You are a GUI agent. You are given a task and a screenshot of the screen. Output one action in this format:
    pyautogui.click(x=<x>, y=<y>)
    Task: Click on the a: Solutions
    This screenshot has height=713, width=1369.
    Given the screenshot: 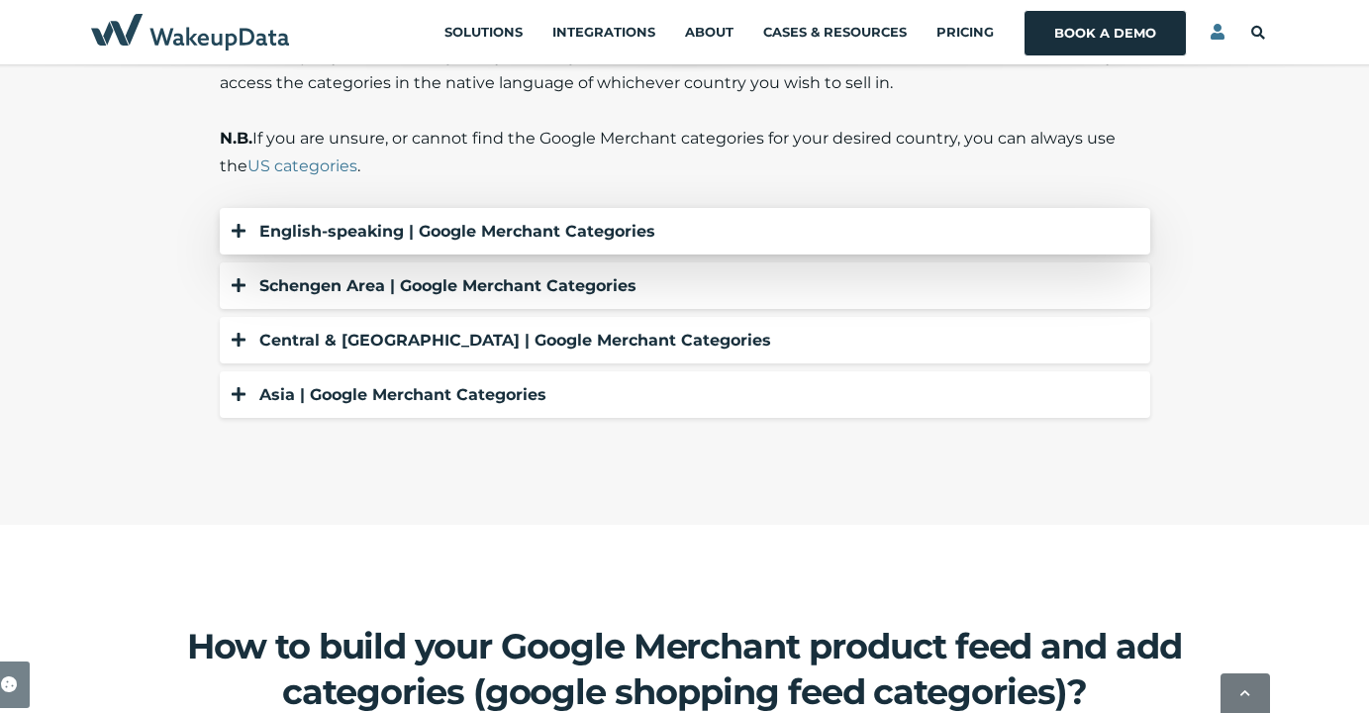 What is the action you would take?
    pyautogui.click(x=483, y=32)
    